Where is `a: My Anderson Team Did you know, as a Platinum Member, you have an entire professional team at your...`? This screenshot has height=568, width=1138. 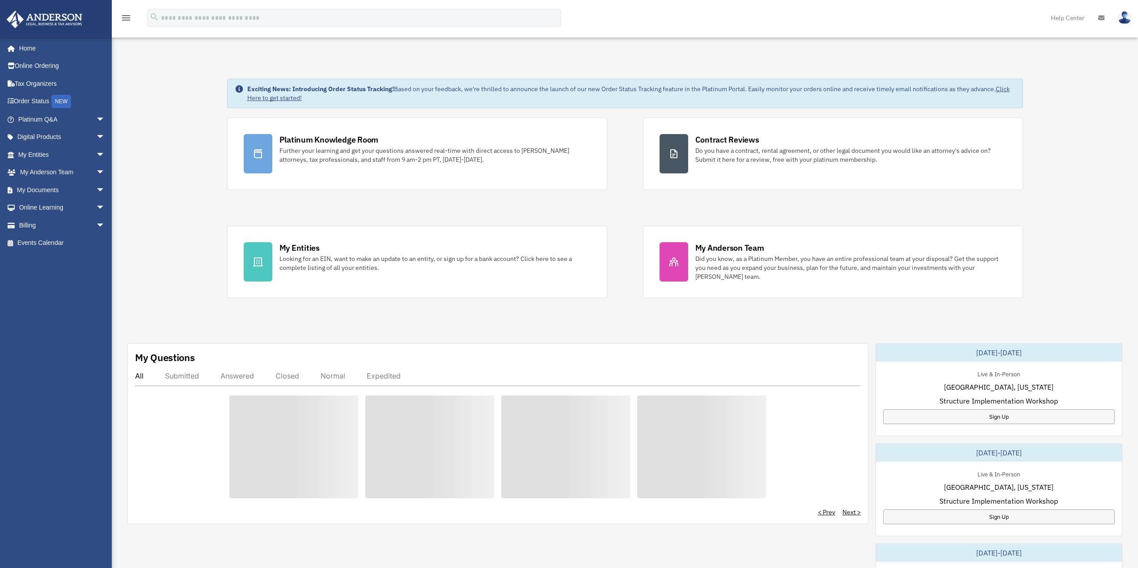 a: My Anderson Team Did you know, as a Platinum Member, you have an entire professional team at your... is located at coordinates (833, 262).